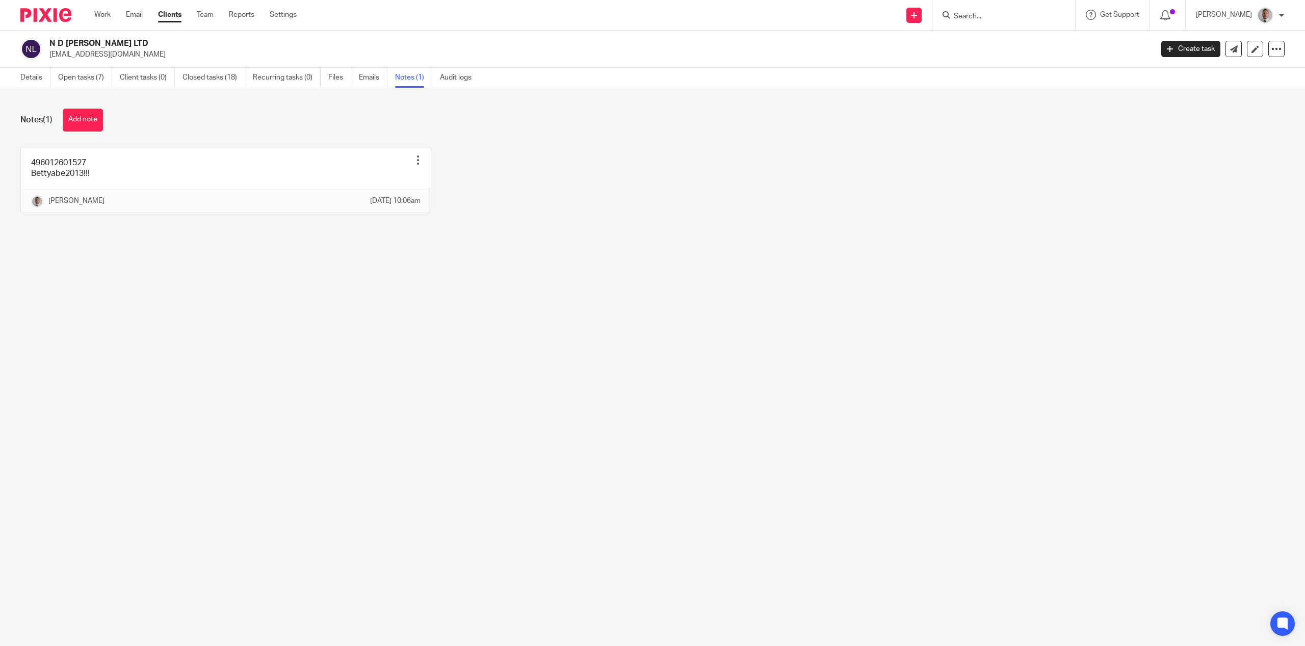  What do you see at coordinates (459, 77) in the screenshot?
I see `a: Audit logs` at bounding box center [459, 77].